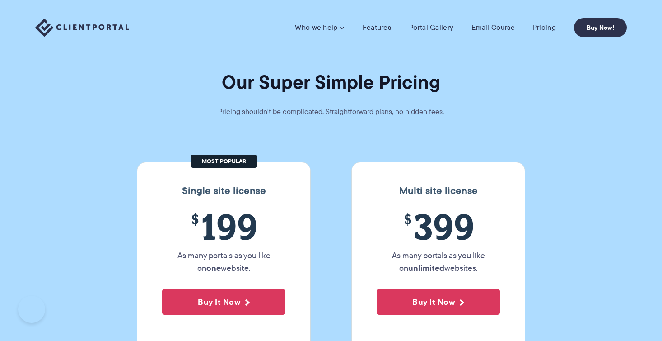 The height and width of the screenshot is (341, 662). Describe the element at coordinates (438, 191) in the screenshot. I see `h3: Multi site license` at that location.